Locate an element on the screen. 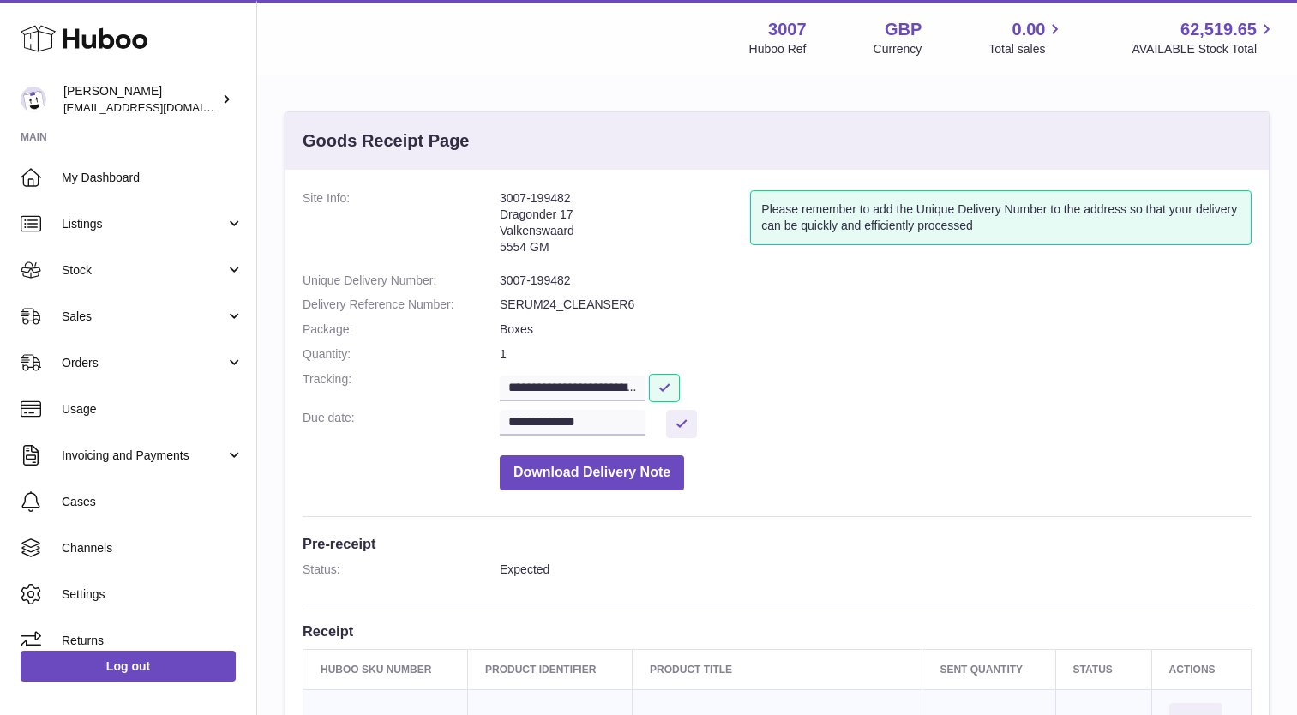  img: bevmay@maysama.com is located at coordinates (33, 99).